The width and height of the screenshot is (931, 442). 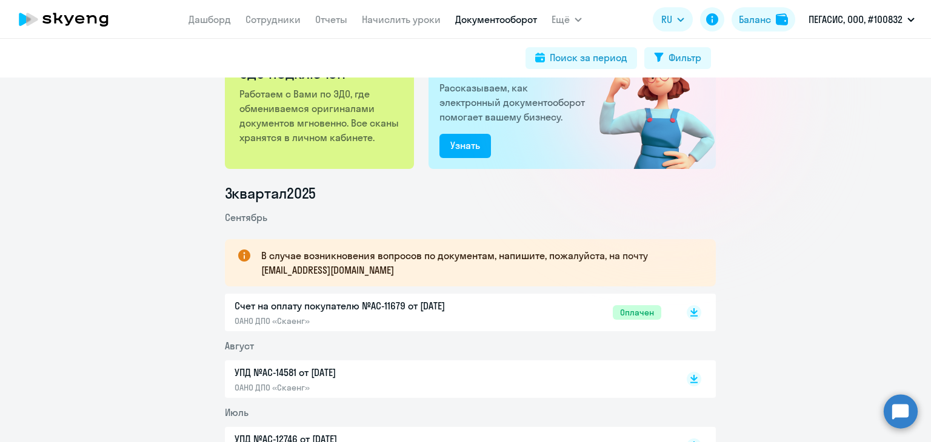 I want to click on a: Отчеты, so click(x=331, y=19).